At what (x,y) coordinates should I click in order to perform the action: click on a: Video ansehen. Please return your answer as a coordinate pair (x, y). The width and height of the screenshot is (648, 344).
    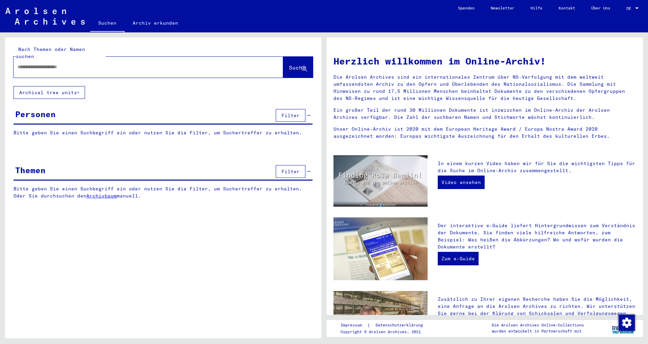
    Looking at the image, I should click on (461, 182).